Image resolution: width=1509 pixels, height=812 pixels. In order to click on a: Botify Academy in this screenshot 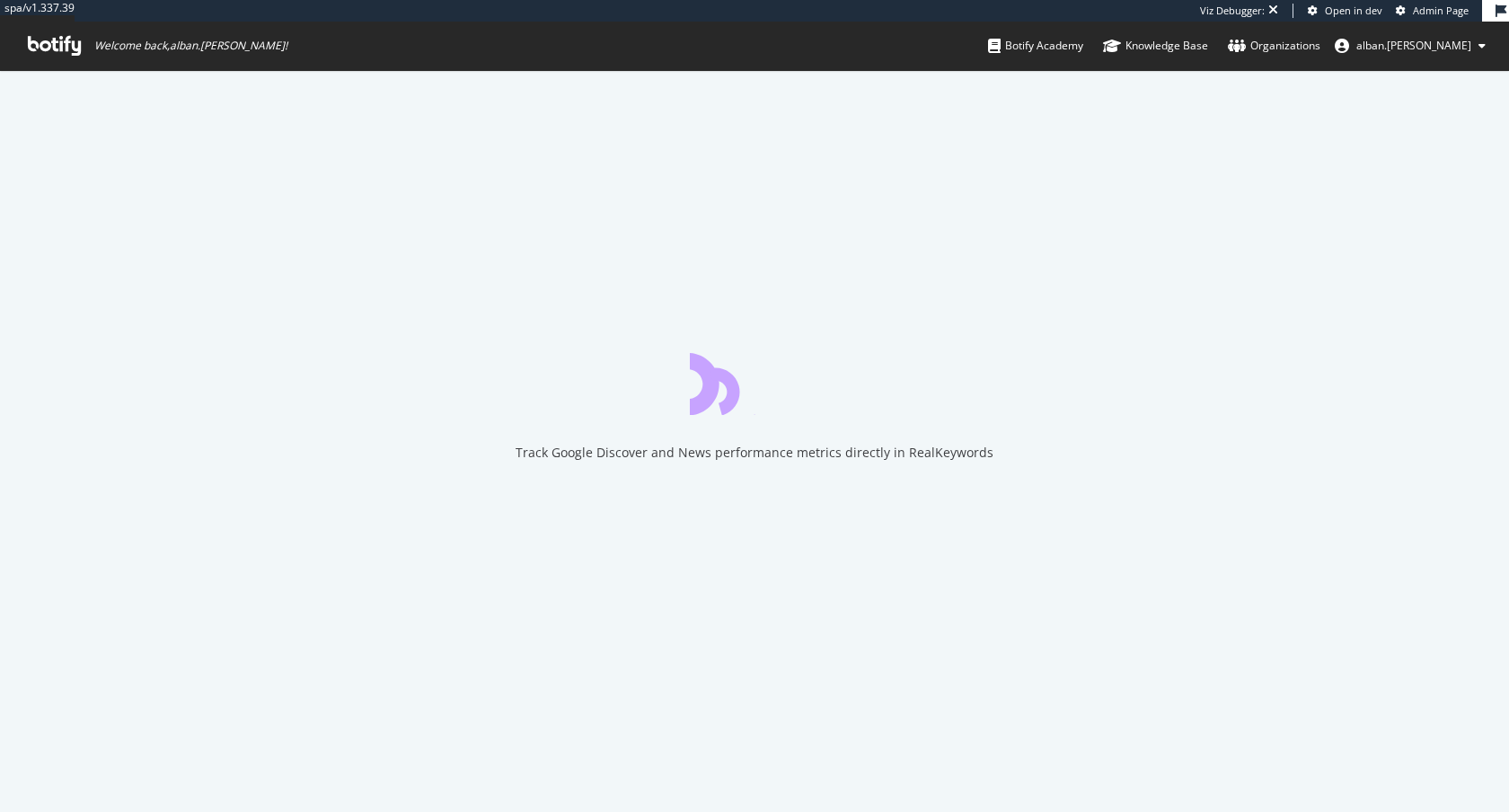, I will do `click(1036, 45)`.